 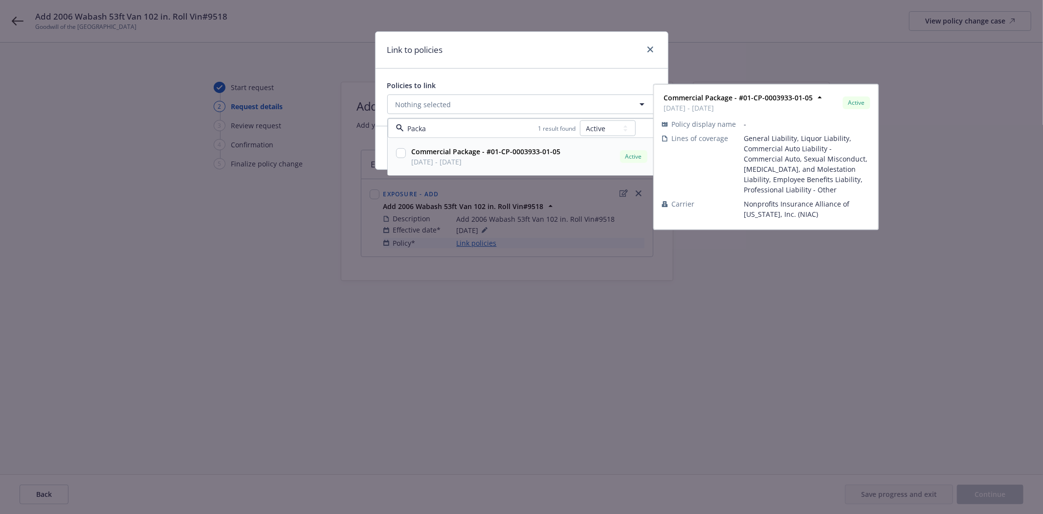 What do you see at coordinates (700, 138) in the screenshot?
I see `span: Lines of coverage` at bounding box center [700, 138].